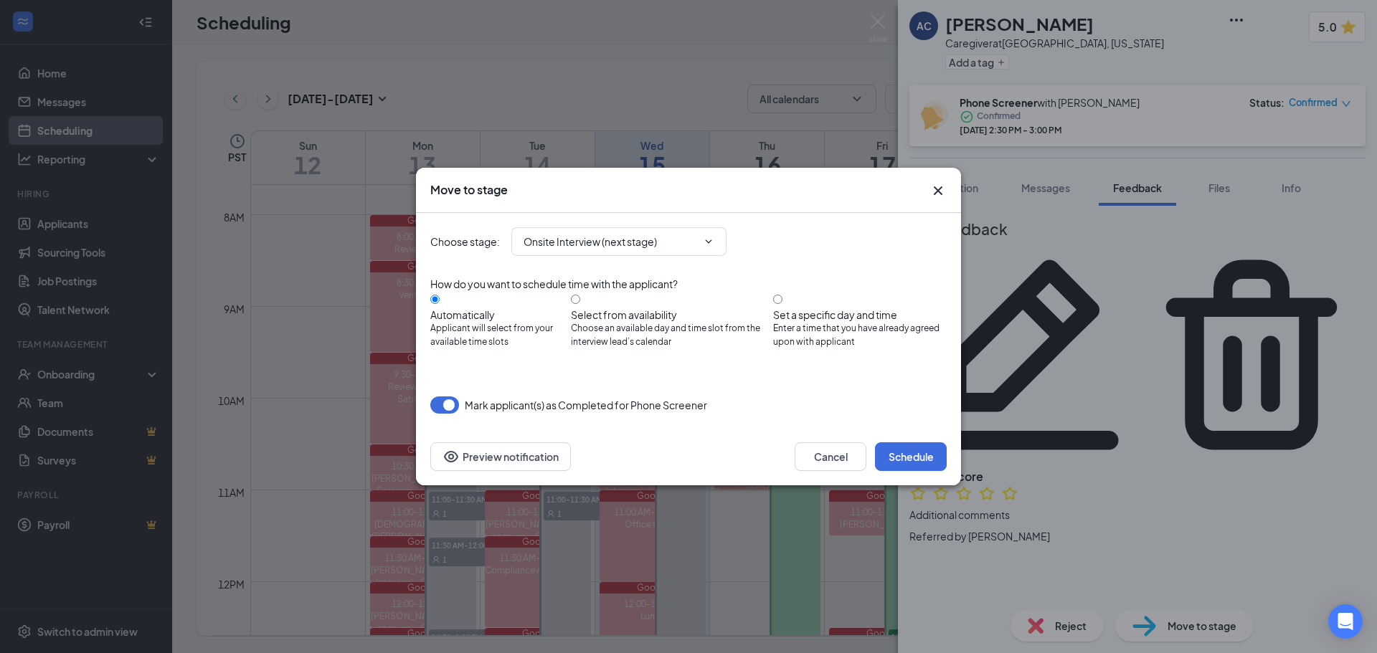 The height and width of the screenshot is (653, 1377). What do you see at coordinates (586, 405) in the screenshot?
I see `span: Mark applicant(s) as Completed for Phone Screener` at bounding box center [586, 405].